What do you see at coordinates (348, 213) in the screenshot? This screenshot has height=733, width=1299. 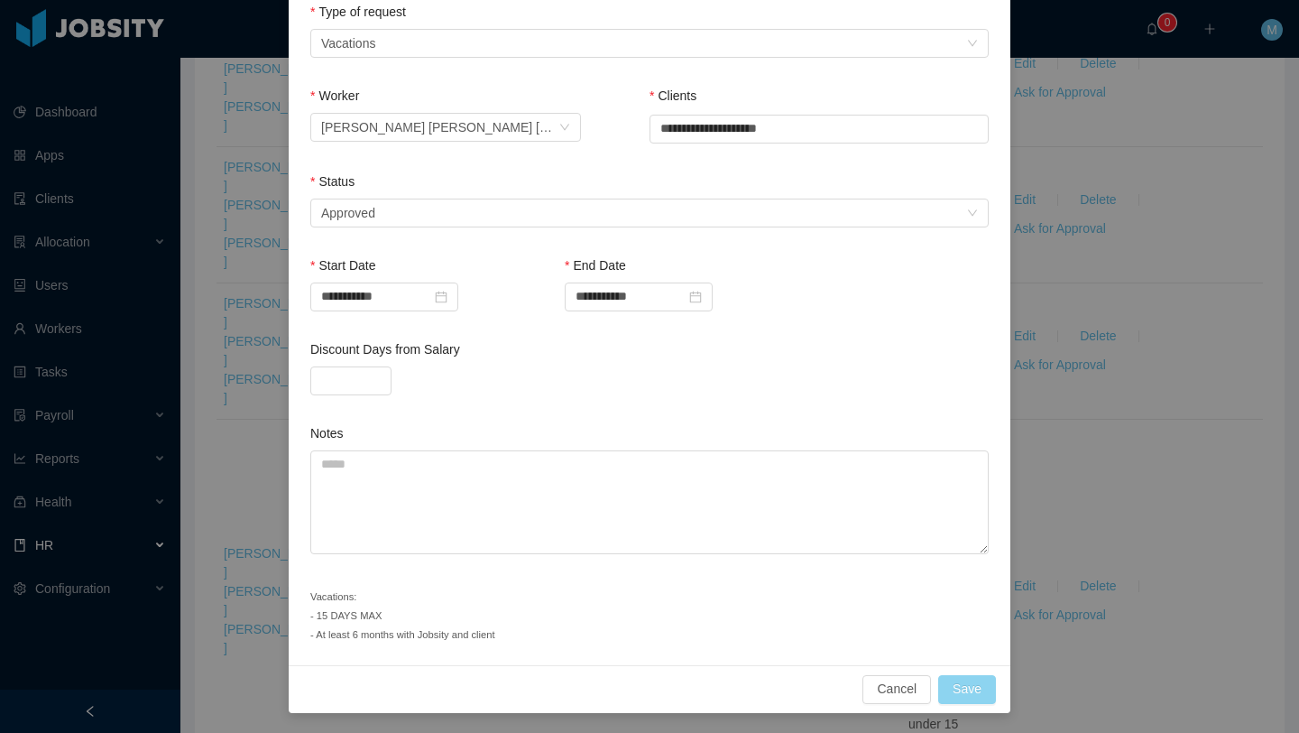 I see `div: Approved` at bounding box center [348, 213].